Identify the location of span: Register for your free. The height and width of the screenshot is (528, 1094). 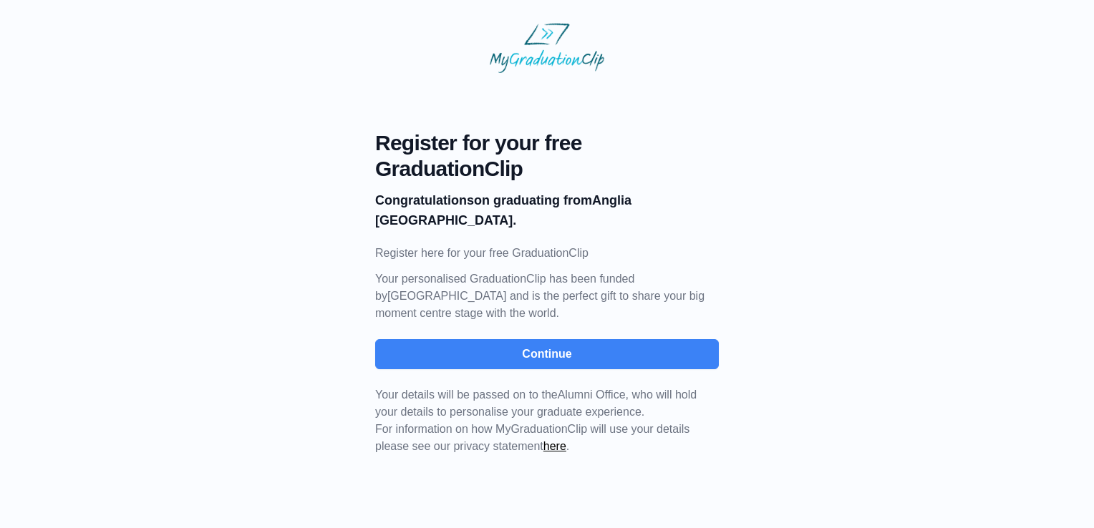
(547, 143).